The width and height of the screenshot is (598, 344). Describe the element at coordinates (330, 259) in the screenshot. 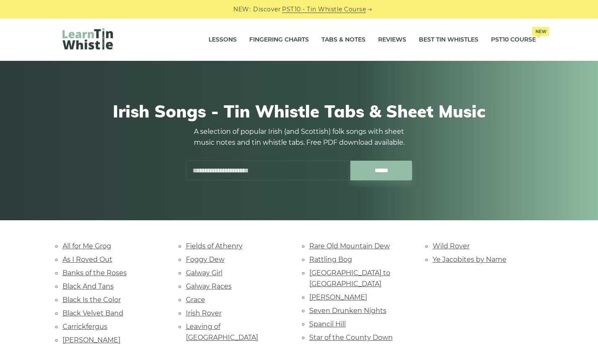

I see `a: Rattling Bog` at that location.